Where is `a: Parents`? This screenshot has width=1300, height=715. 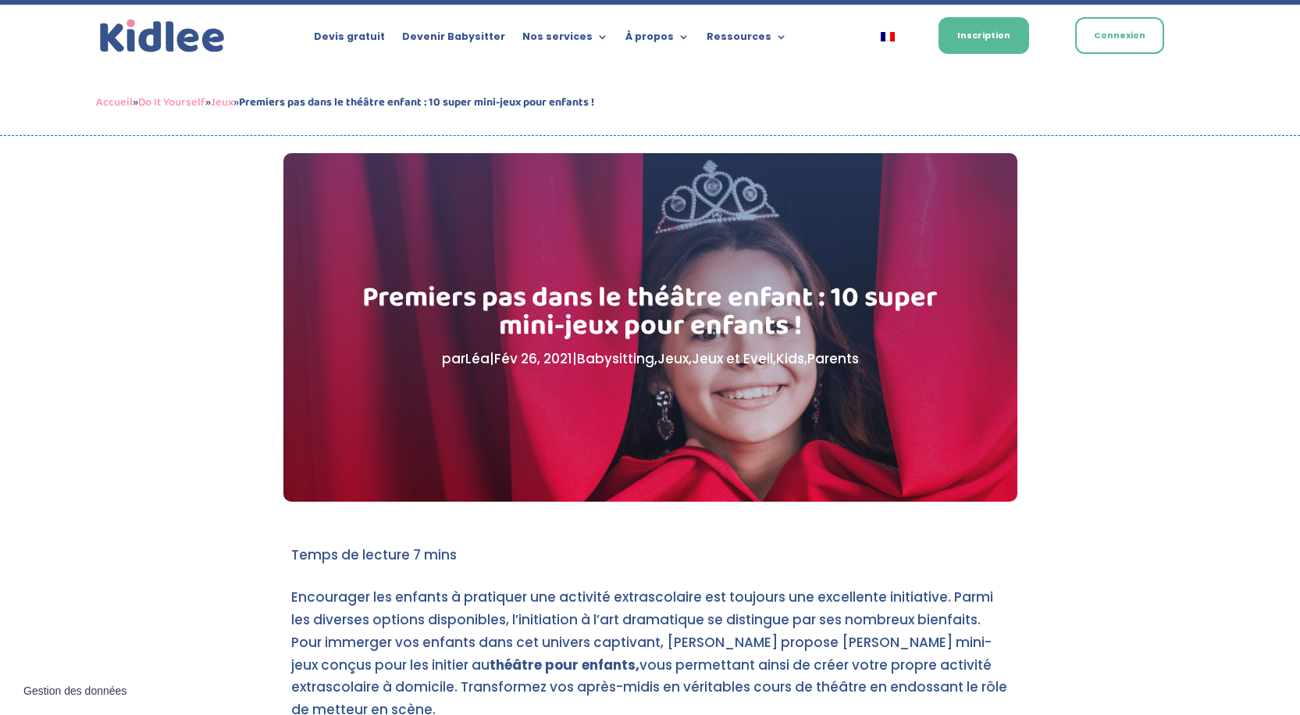
a: Parents is located at coordinates (833, 359).